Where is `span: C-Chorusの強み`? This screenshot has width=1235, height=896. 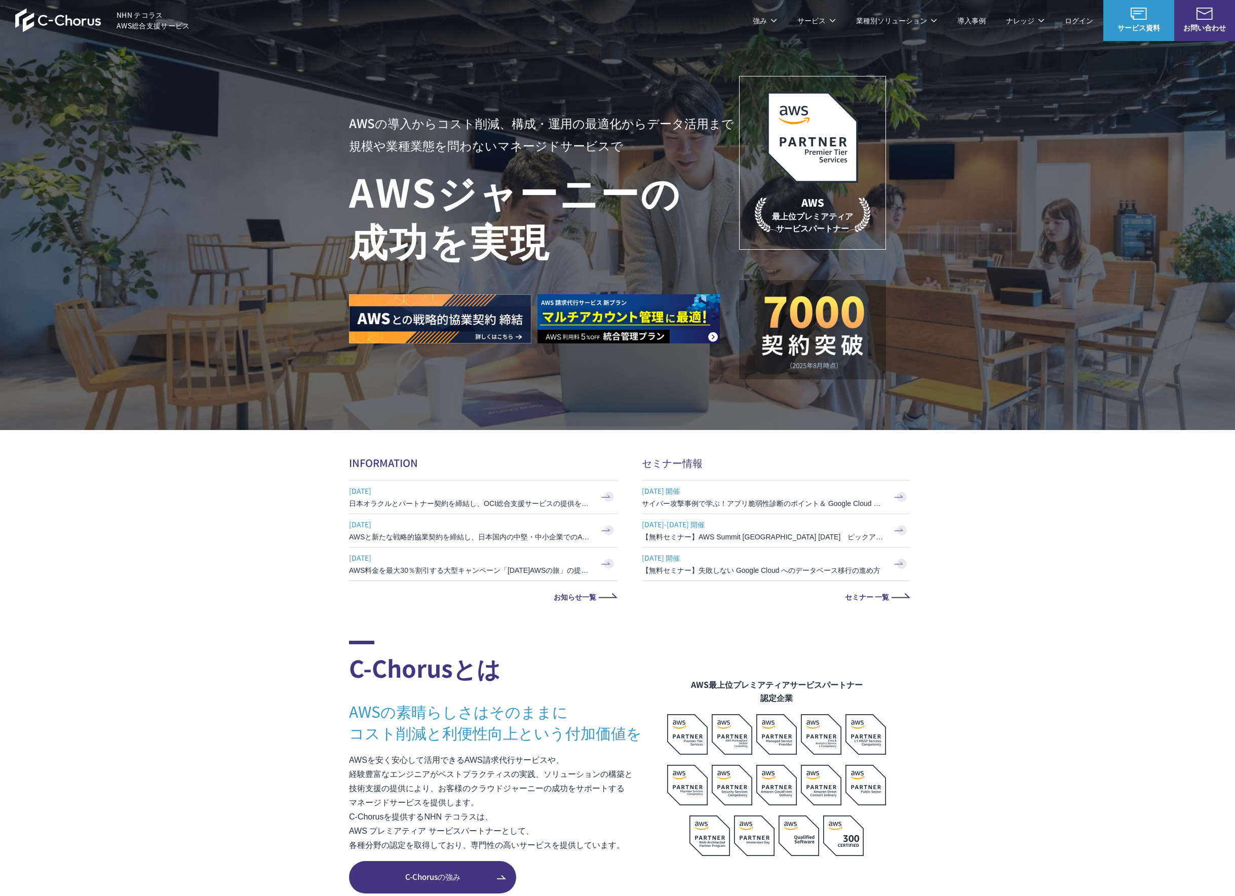
span: C-Chorusの強み is located at coordinates (432, 877).